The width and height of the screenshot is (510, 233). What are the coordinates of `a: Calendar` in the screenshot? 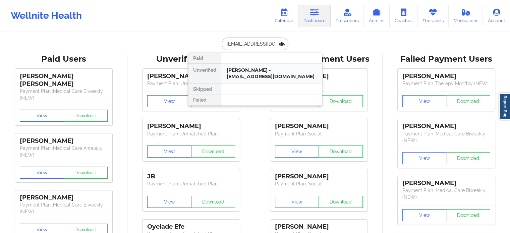 It's located at (284, 16).